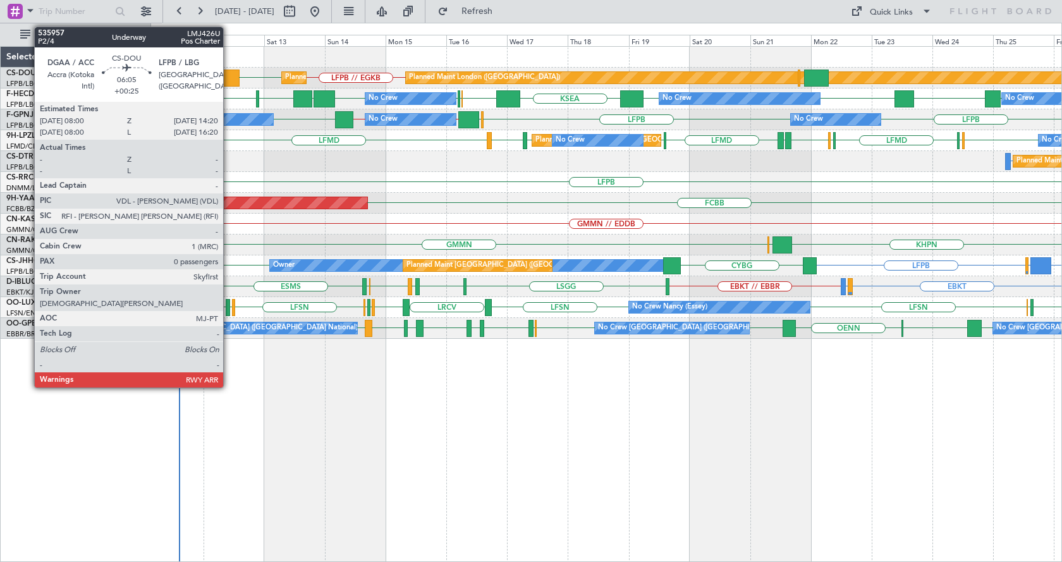 The height and width of the screenshot is (562, 1062). I want to click on div: Sun 14, so click(355, 40).